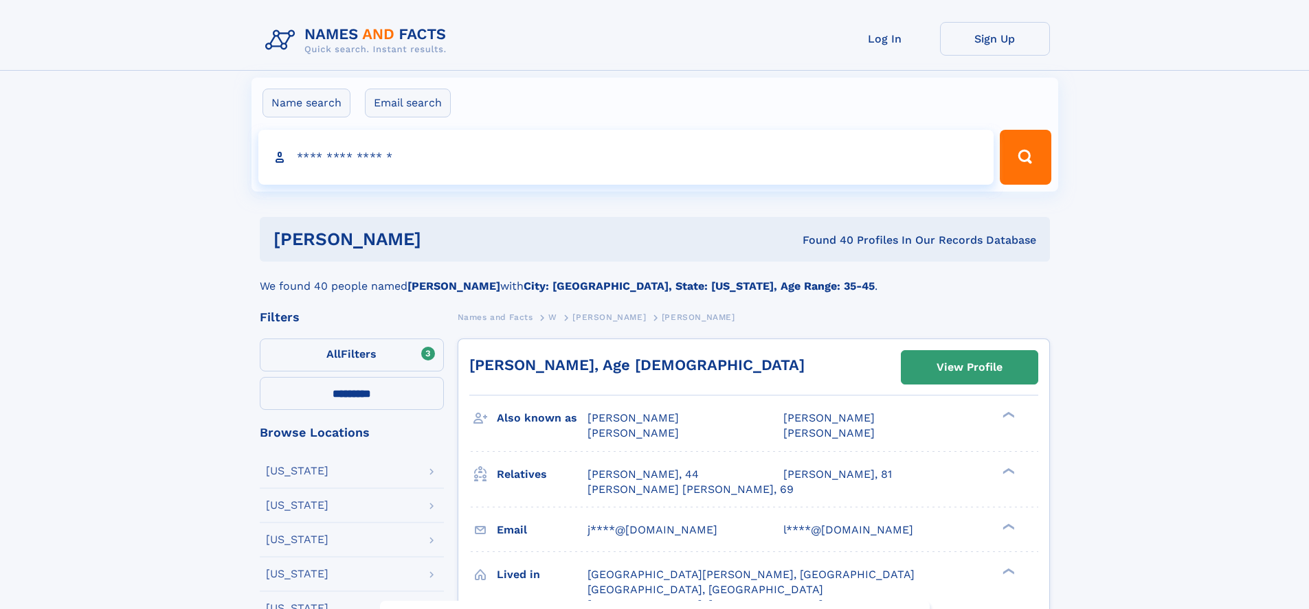  I want to click on label: Name search, so click(306, 103).